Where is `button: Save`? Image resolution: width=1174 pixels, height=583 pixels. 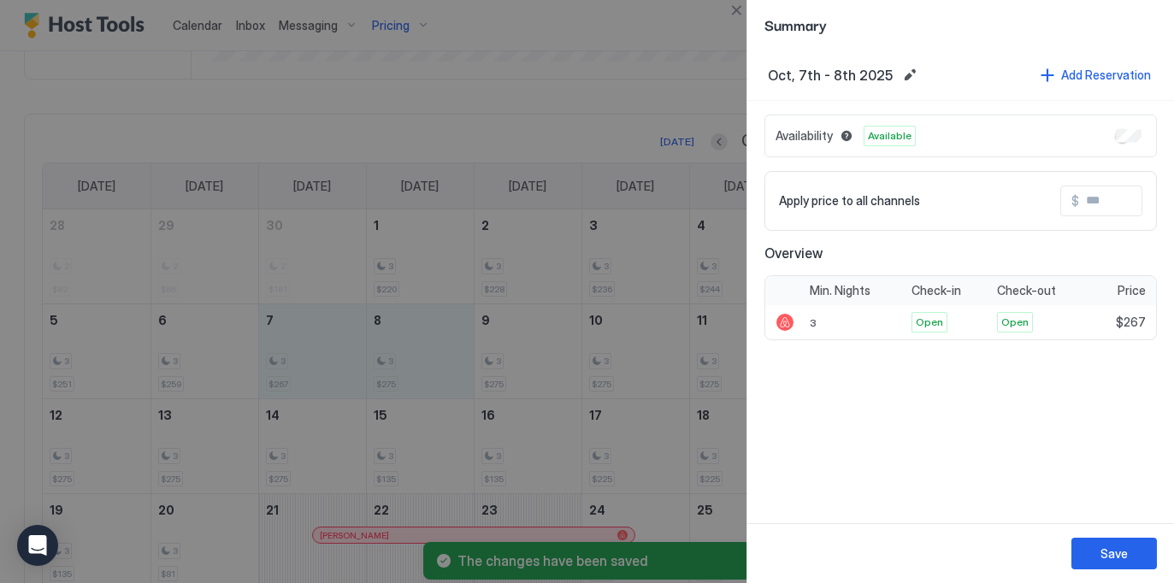 button: Save is located at coordinates (1114, 553).